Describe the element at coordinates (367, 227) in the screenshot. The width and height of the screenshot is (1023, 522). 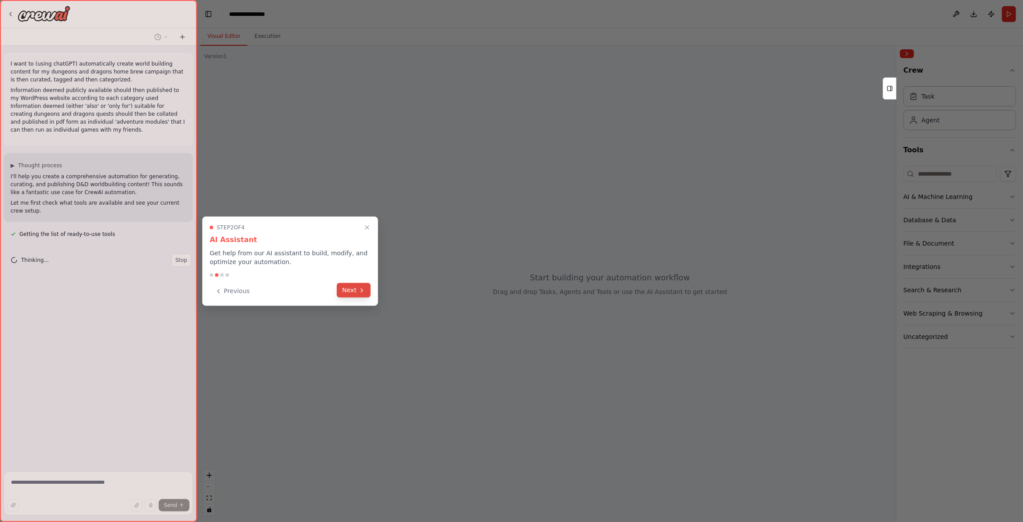
I see `button: Close walkthrough` at that location.